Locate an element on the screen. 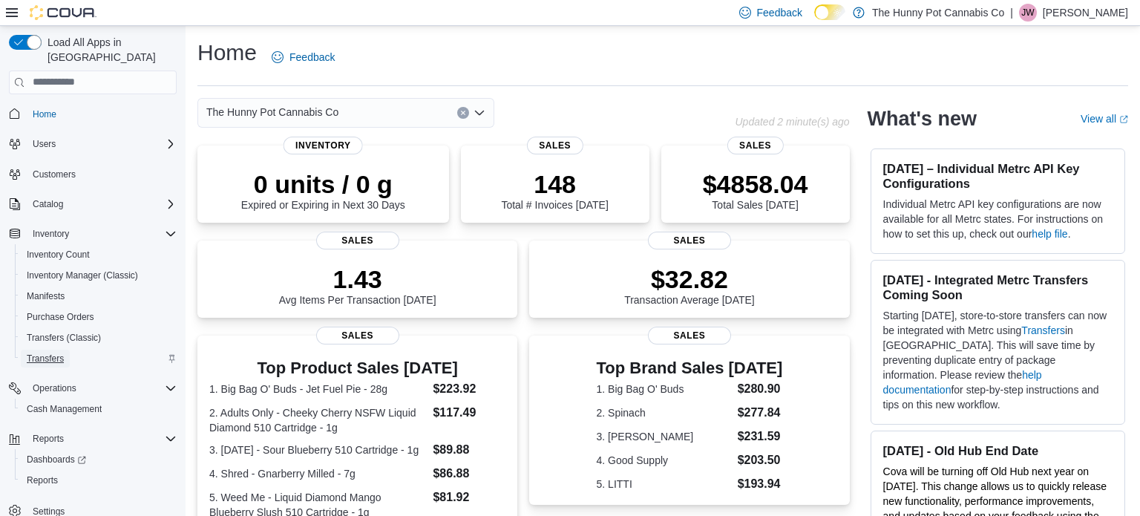 This screenshot has width=1140, height=516. a: Inventory Manager (Classic) is located at coordinates (82, 275).